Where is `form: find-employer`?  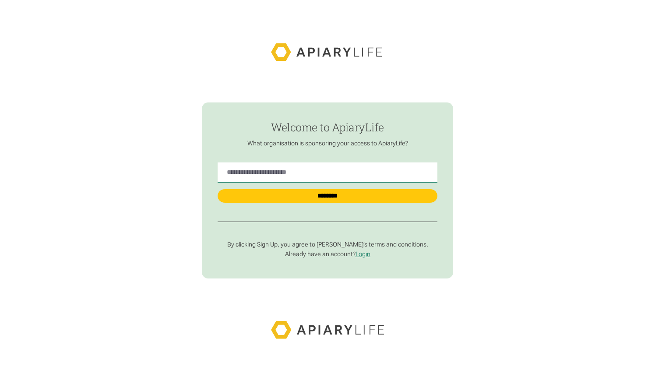
form: find-employer is located at coordinates (328, 191).